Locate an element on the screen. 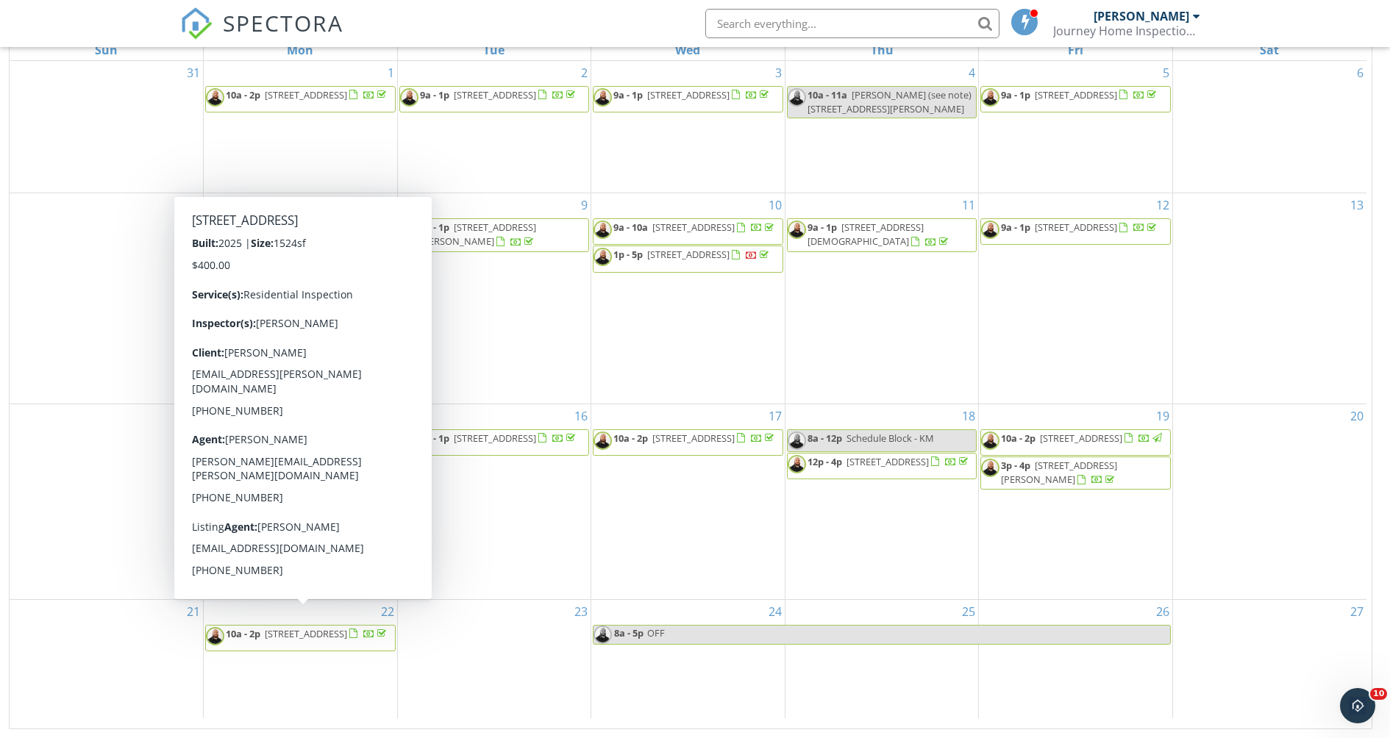 The height and width of the screenshot is (738, 1390). a: Go to September 23, 2025 is located at coordinates (581, 612).